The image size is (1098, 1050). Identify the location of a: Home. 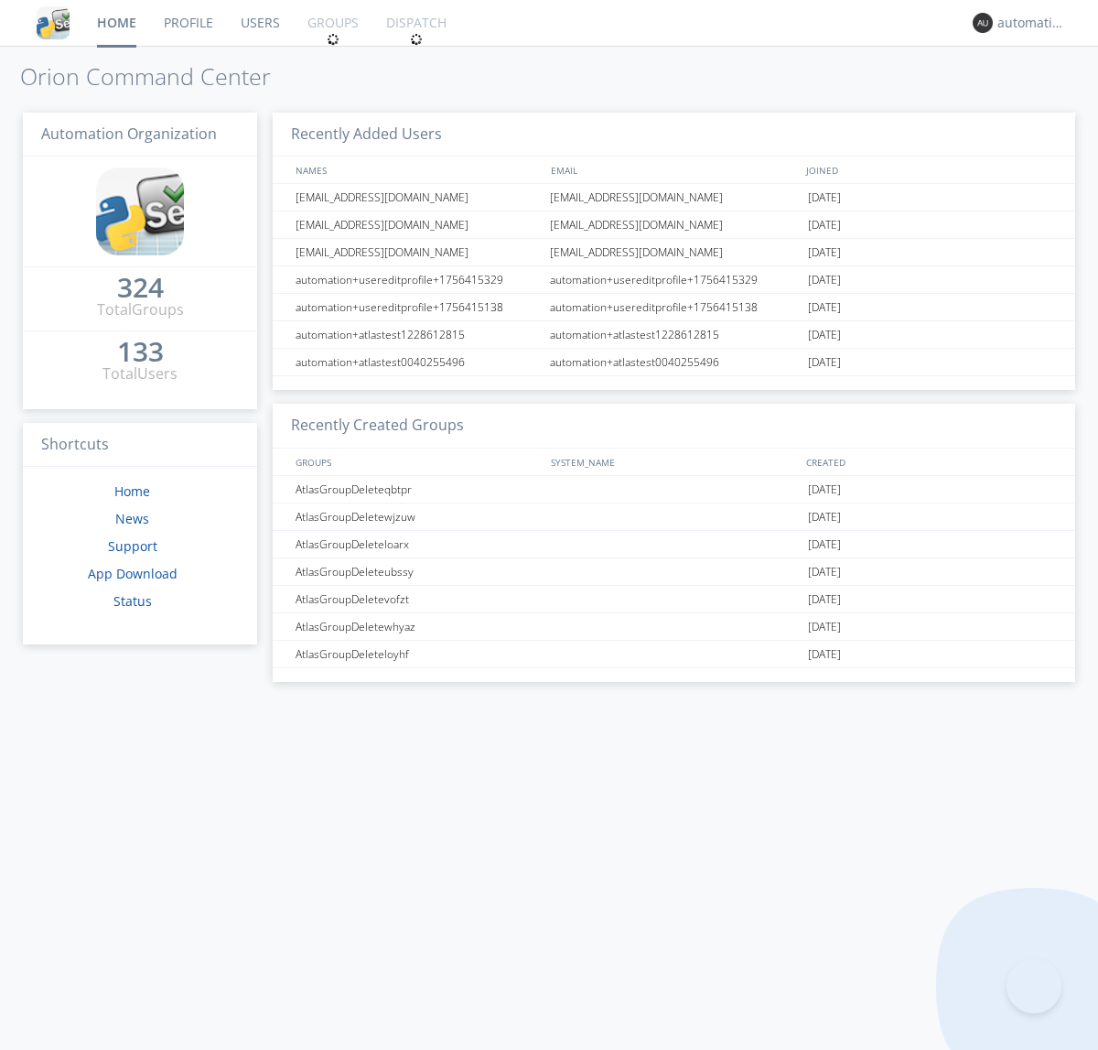
(132, 490).